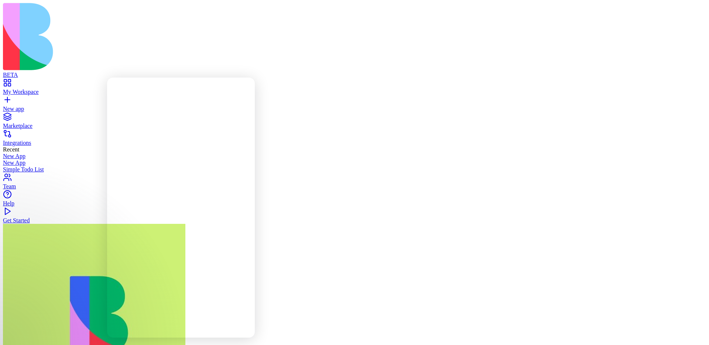  What do you see at coordinates (355, 187) in the screenshot?
I see `div: Team` at bounding box center [355, 187].